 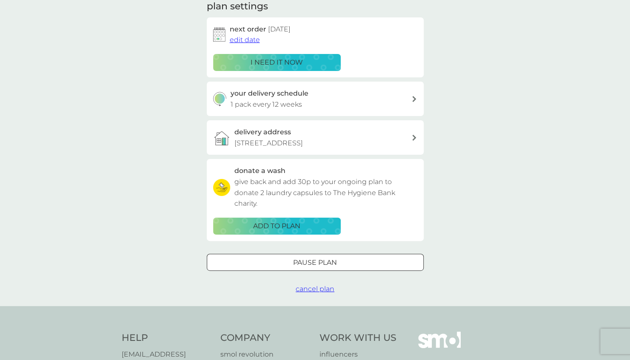 What do you see at coordinates (260, 171) in the screenshot?
I see `h3: donate a wash` at bounding box center [260, 171].